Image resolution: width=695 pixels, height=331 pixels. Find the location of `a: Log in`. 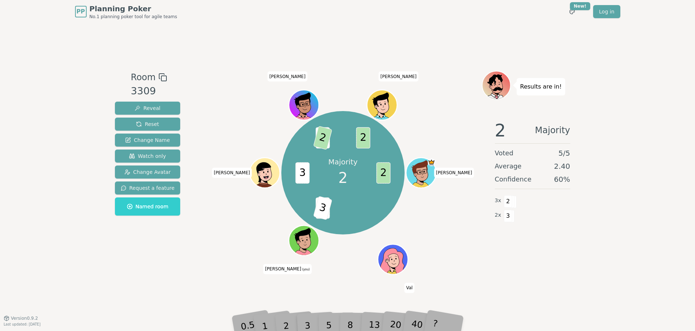

a: Log in is located at coordinates (607, 12).